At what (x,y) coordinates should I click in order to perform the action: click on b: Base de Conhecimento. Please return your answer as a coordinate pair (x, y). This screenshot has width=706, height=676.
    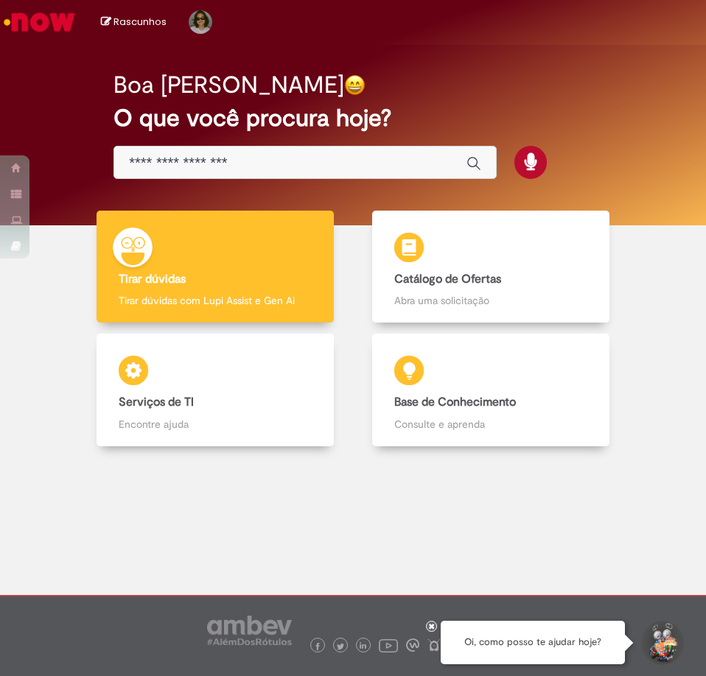
    Looking at the image, I should click on (454, 402).